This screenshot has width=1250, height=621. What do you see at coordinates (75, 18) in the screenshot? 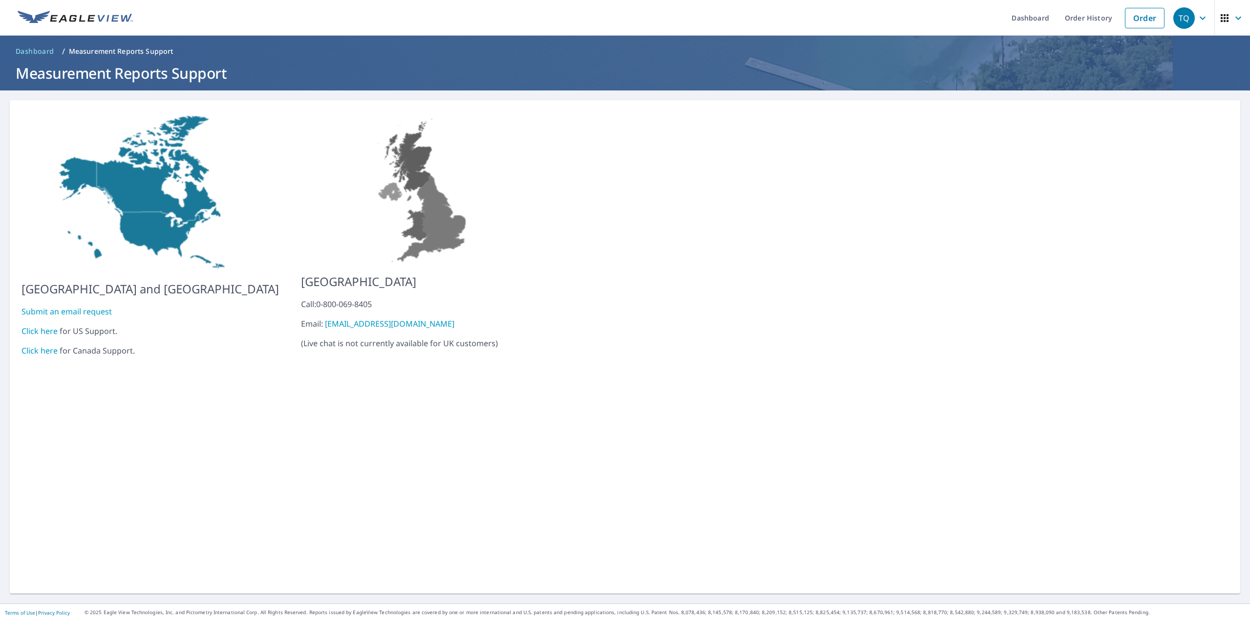
I see `img: EV Logo` at bounding box center [75, 18].